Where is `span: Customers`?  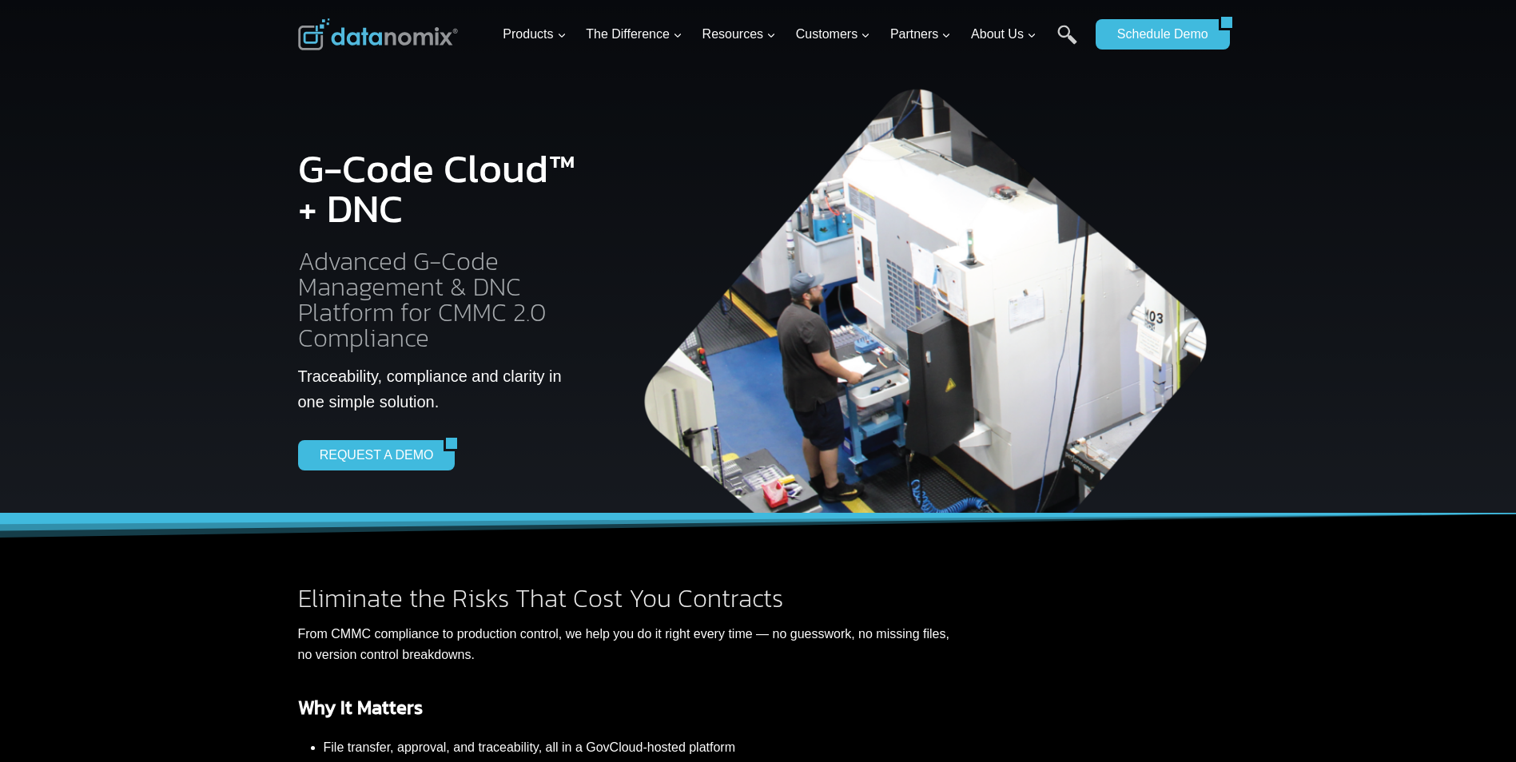
span: Customers is located at coordinates (833, 34).